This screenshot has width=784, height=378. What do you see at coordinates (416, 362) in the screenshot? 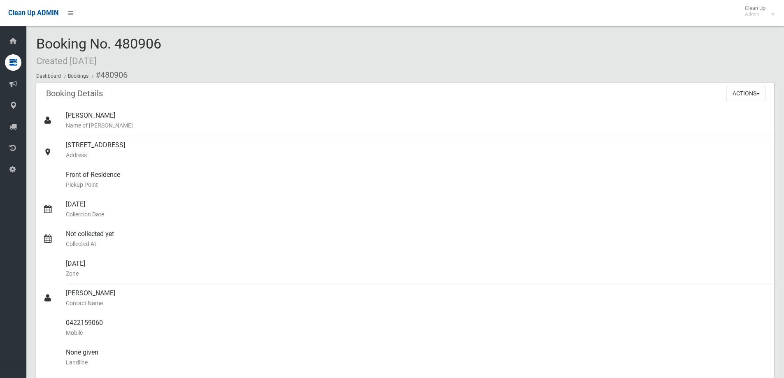
I see `small: Landline` at bounding box center [416, 362].